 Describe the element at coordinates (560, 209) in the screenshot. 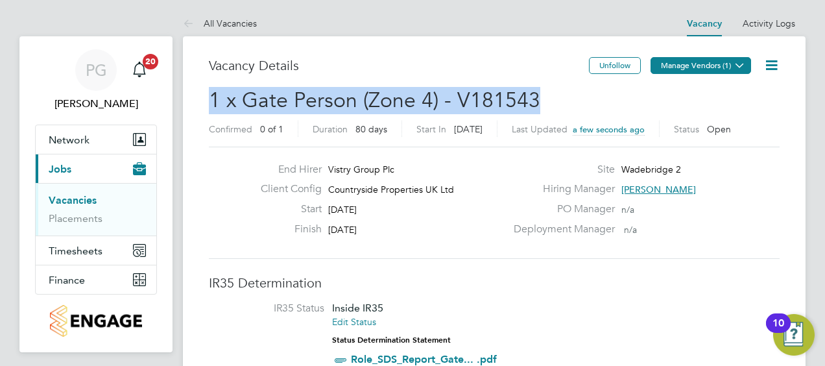

I see `label: PO Manager` at that location.